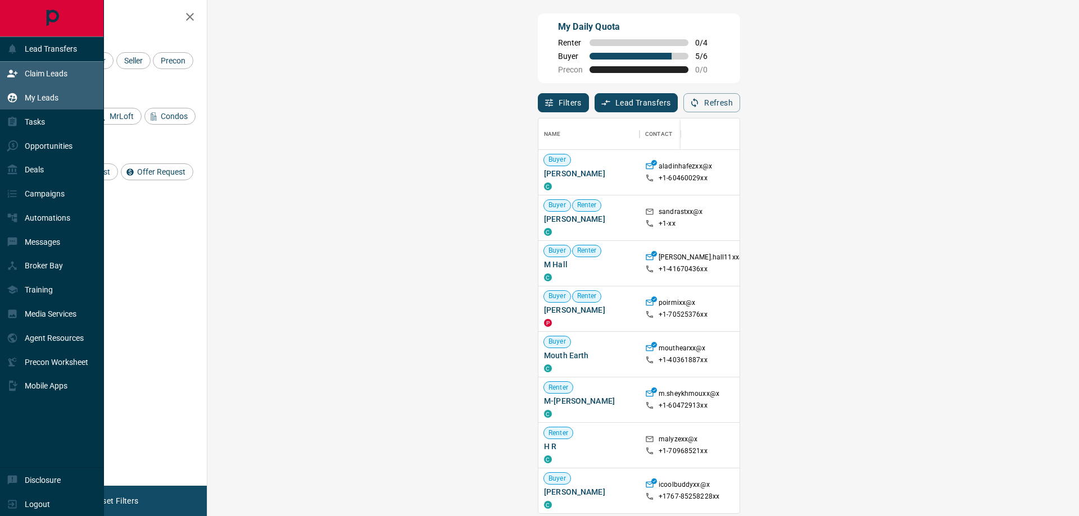 The width and height of the screenshot is (1079, 516). I want to click on p: icoolbuddyxx@x, so click(684, 486).